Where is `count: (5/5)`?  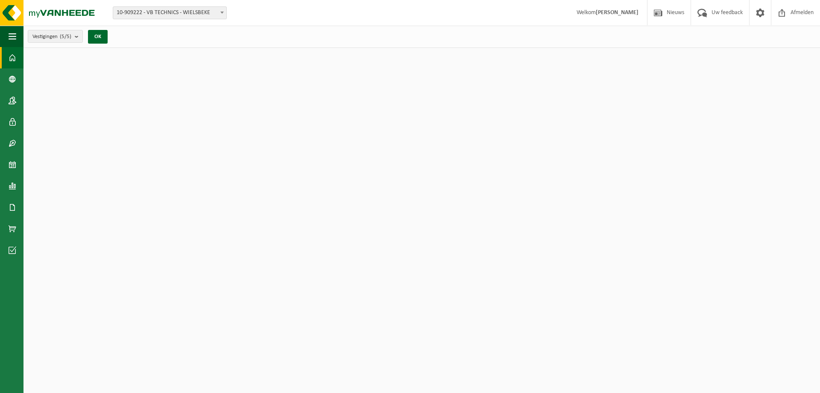
count: (5/5) is located at coordinates (65, 36).